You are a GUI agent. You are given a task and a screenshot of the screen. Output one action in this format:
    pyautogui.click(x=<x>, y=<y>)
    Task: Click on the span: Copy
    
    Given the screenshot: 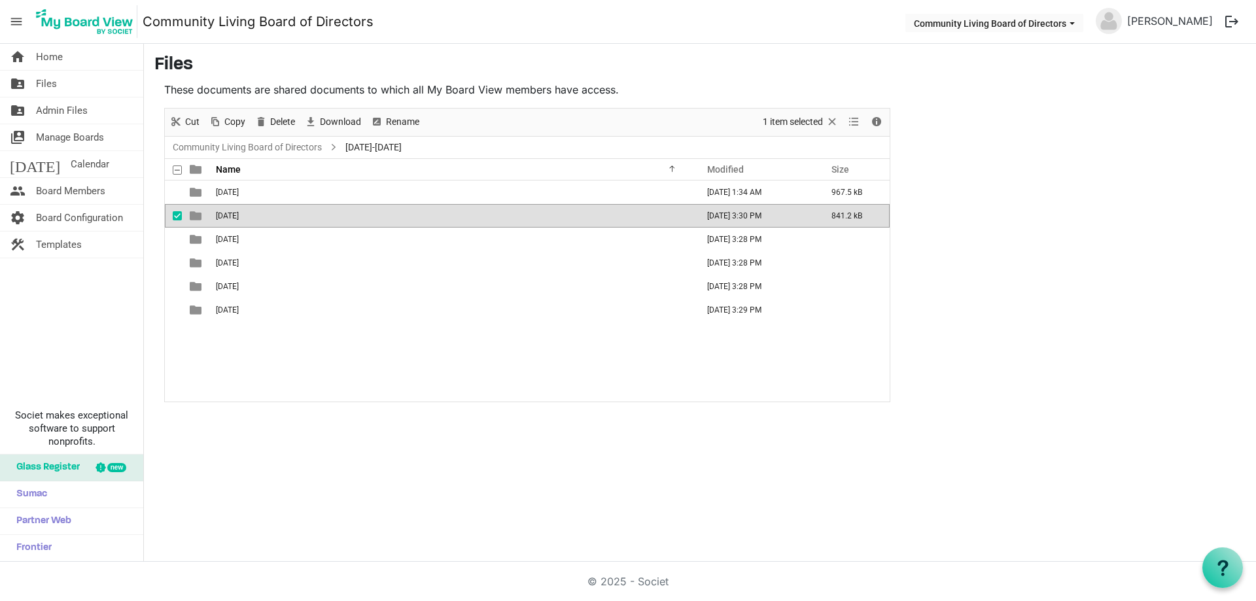 What is the action you would take?
    pyautogui.click(x=235, y=122)
    